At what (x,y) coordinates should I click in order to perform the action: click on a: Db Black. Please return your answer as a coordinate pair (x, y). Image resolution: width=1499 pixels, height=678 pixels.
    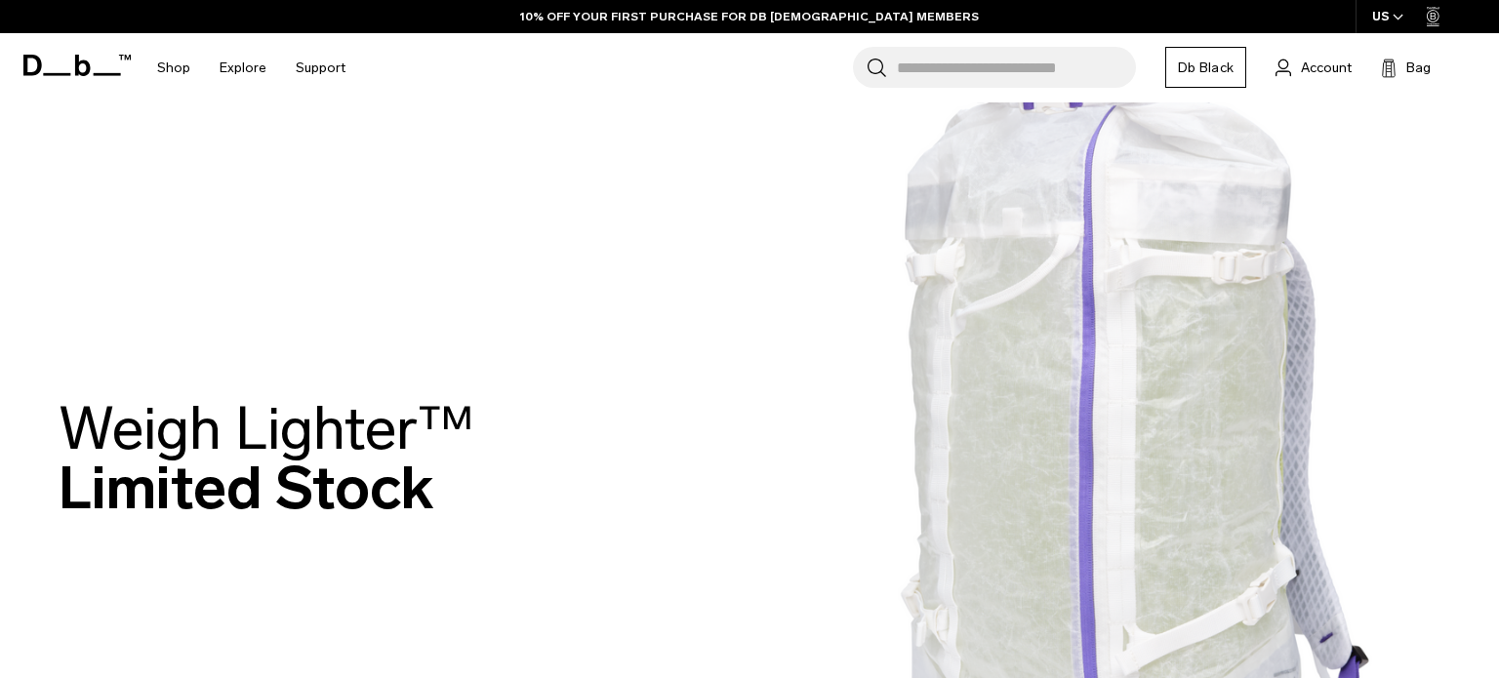
    Looking at the image, I should click on (1205, 67).